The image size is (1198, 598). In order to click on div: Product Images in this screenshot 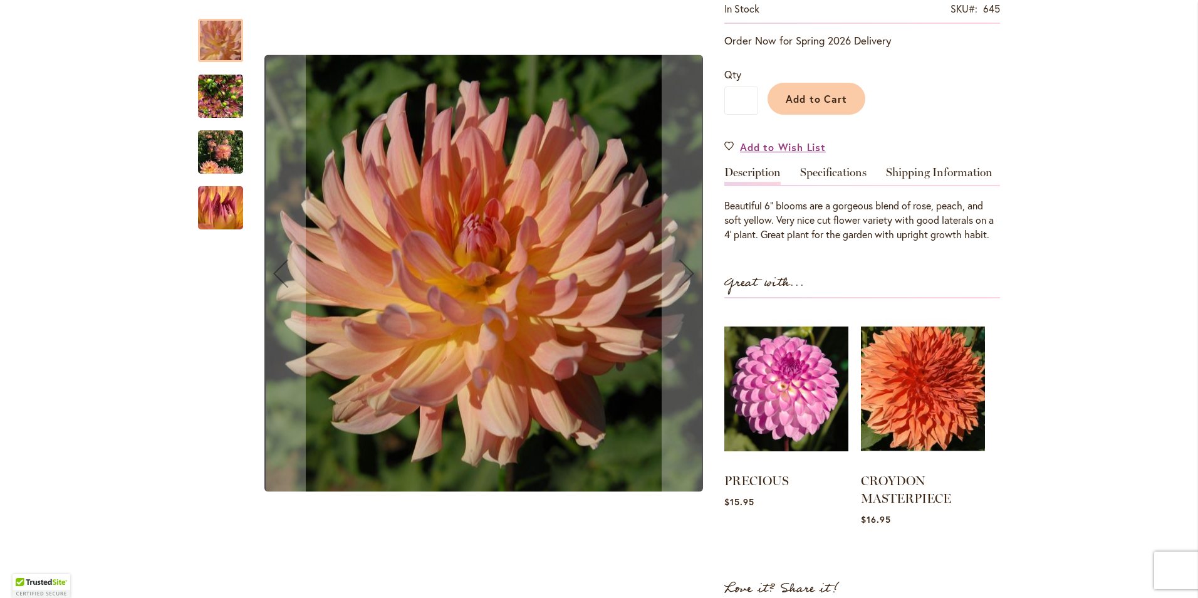, I will do `click(513, 273)`.